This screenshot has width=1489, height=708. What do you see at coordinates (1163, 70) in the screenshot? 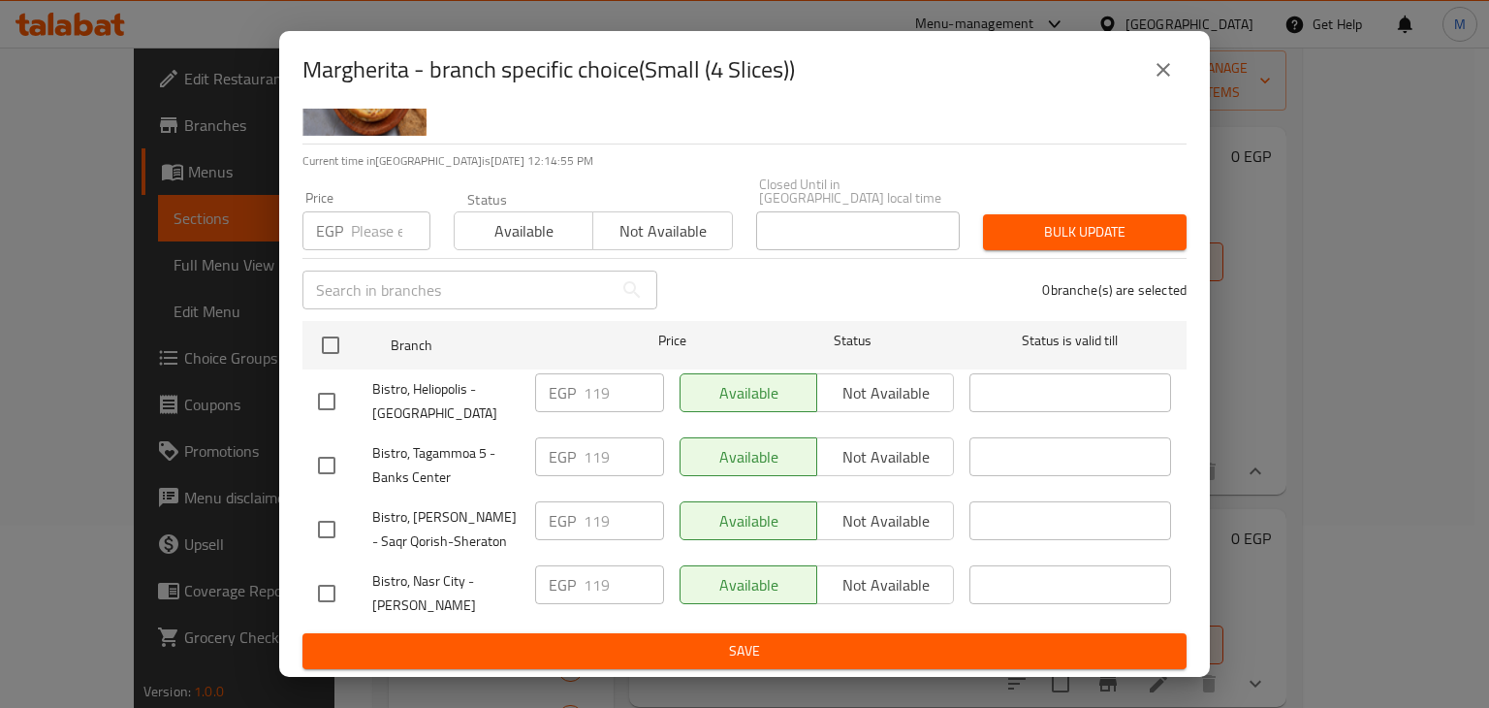
I see `button: close` at bounding box center [1163, 70].